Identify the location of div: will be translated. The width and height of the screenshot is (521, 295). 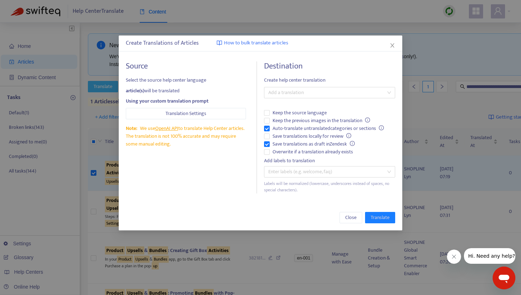
(186, 91).